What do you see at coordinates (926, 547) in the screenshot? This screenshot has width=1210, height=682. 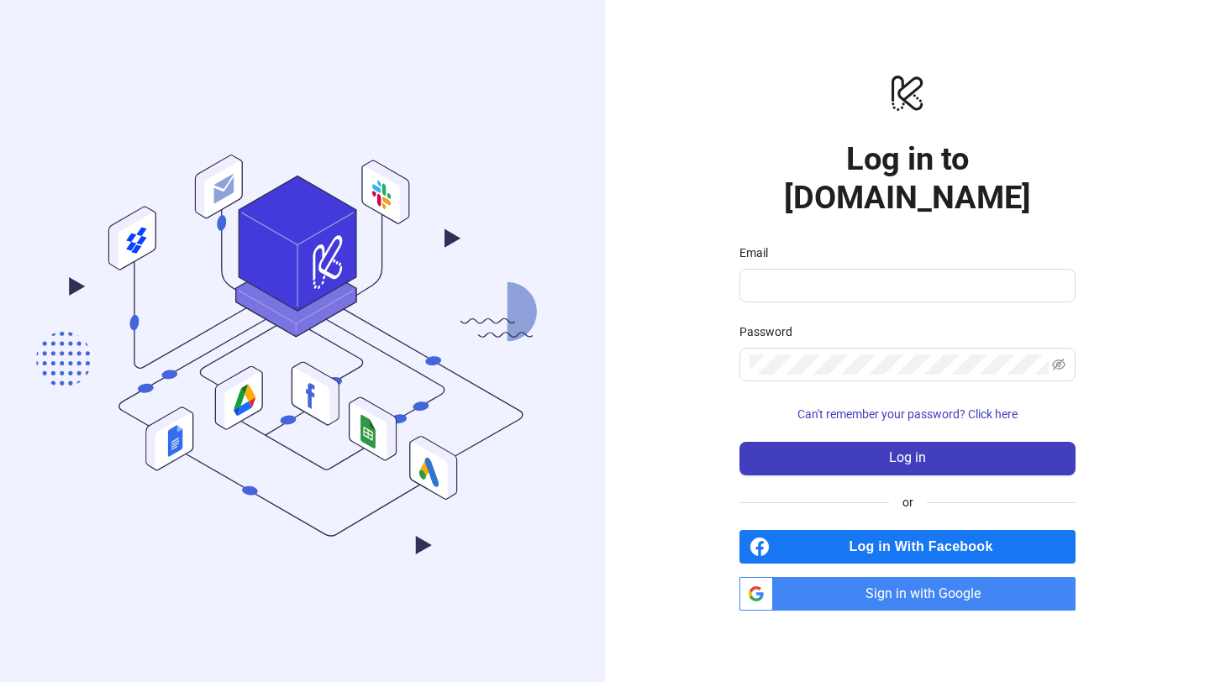 I see `span: Log in With Facebook` at bounding box center [926, 547].